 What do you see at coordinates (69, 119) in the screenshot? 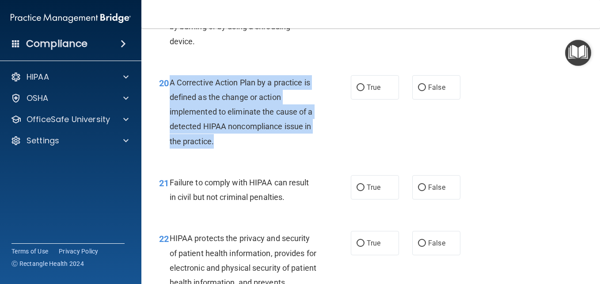
I see `a: OfficeSafe University` at bounding box center [69, 119].